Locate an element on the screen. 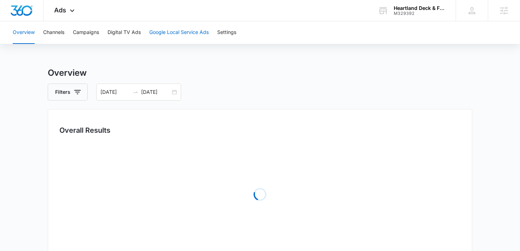 The height and width of the screenshot is (251, 520). button: Filters is located at coordinates (68, 92).